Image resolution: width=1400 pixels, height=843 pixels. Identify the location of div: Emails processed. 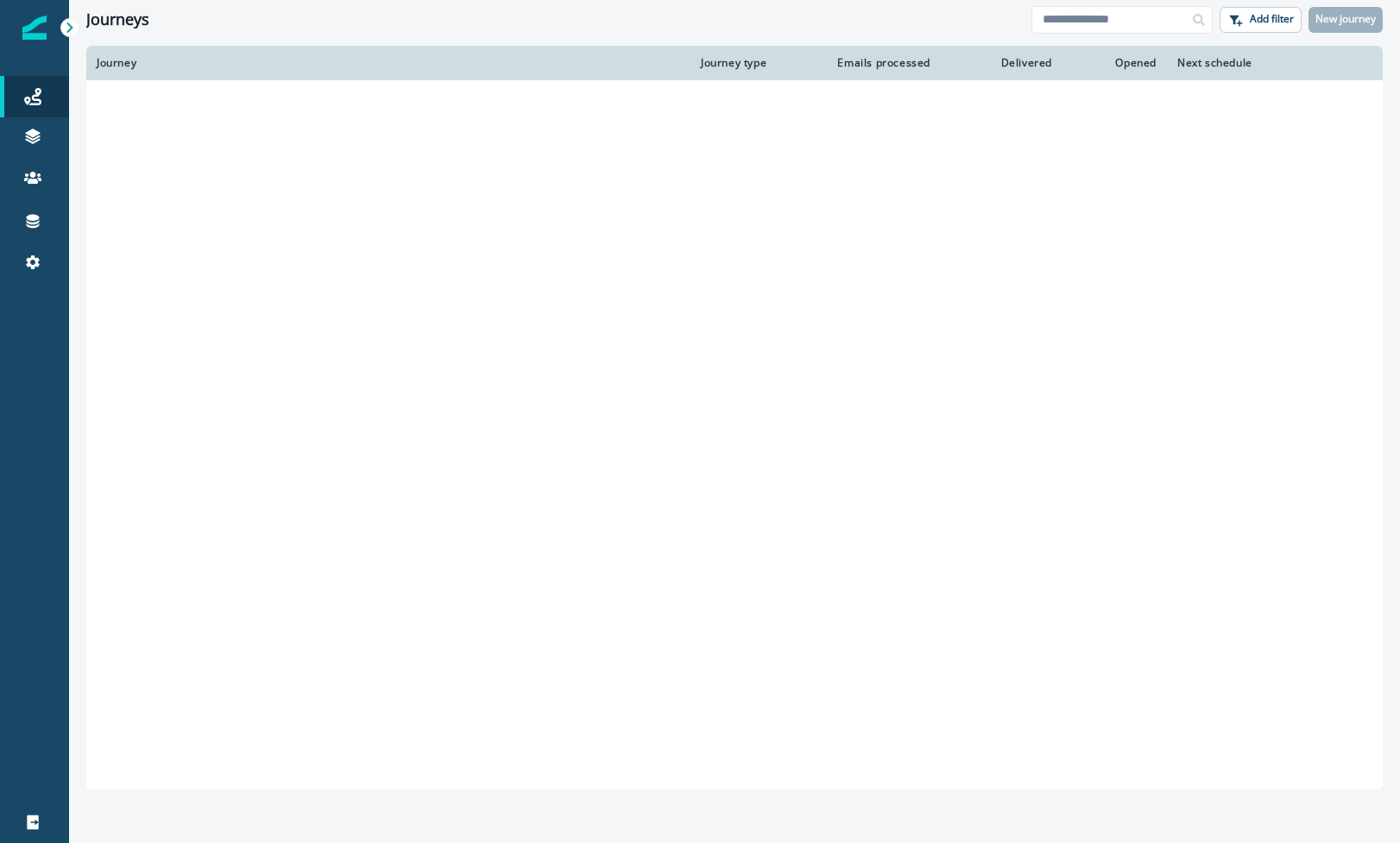
(881, 63).